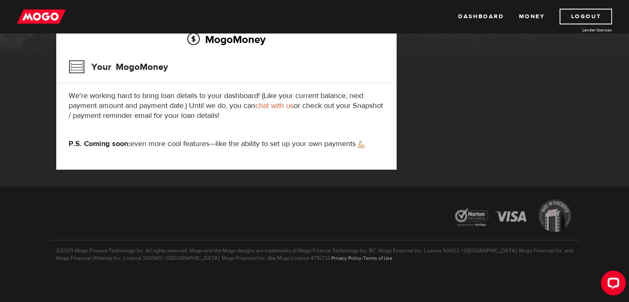  Describe the element at coordinates (585, 17) in the screenshot. I see `a: Logout` at that location.